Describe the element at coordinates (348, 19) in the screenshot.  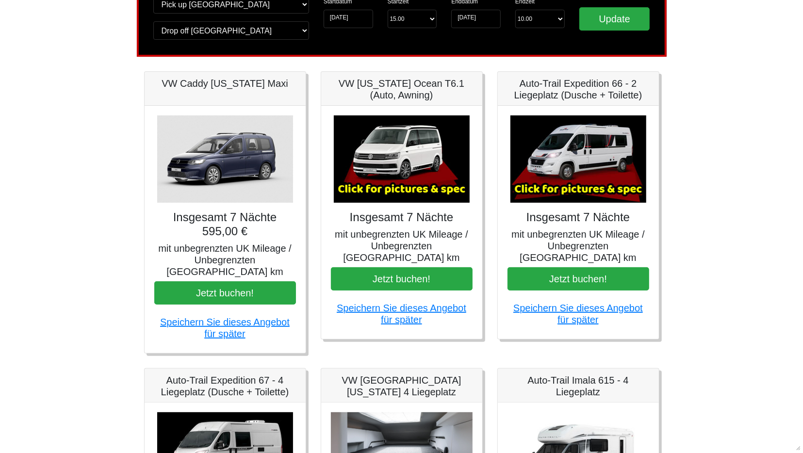
I see `input: Startdatum` at that location.